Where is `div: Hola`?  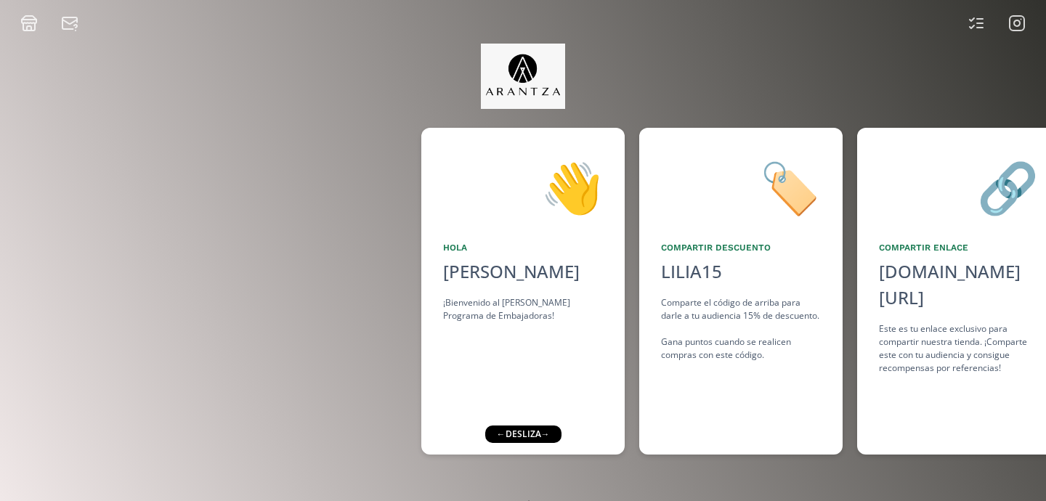
div: Hola is located at coordinates (523, 248).